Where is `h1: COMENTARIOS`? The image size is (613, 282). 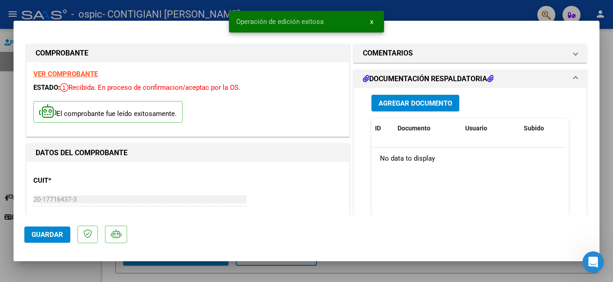
h1: COMENTARIOS is located at coordinates (387, 53).